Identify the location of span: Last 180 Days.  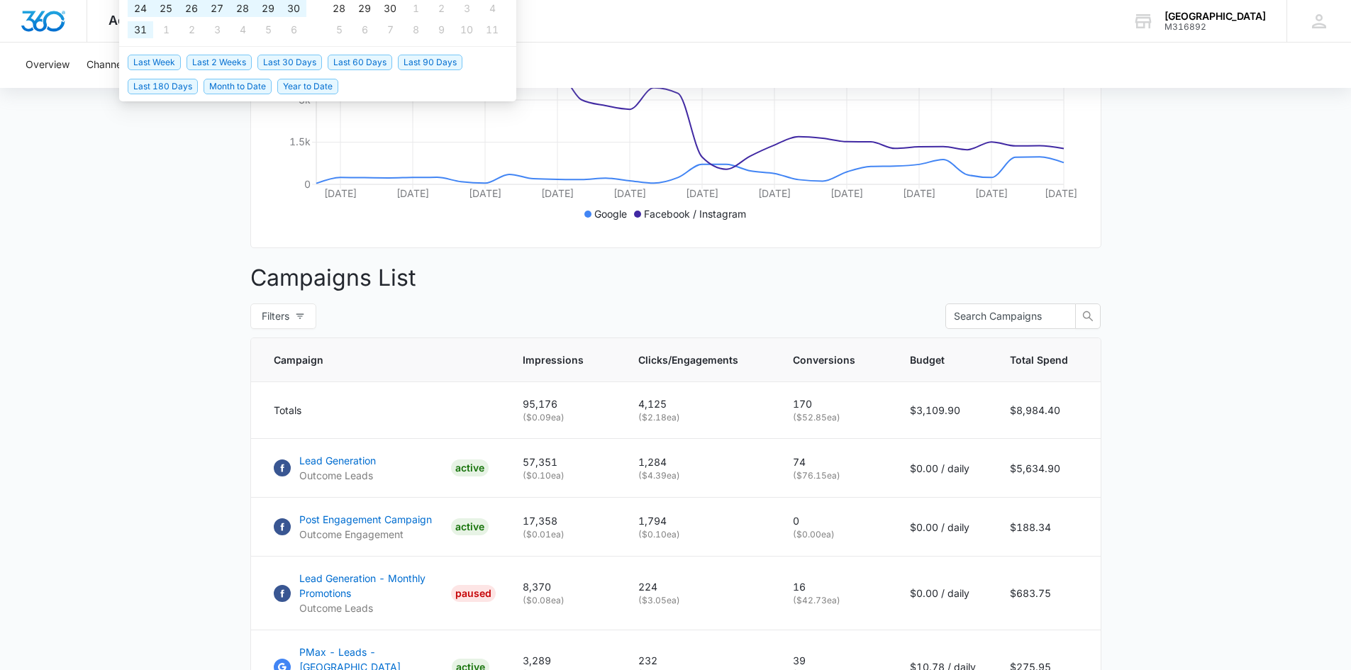
(162, 87).